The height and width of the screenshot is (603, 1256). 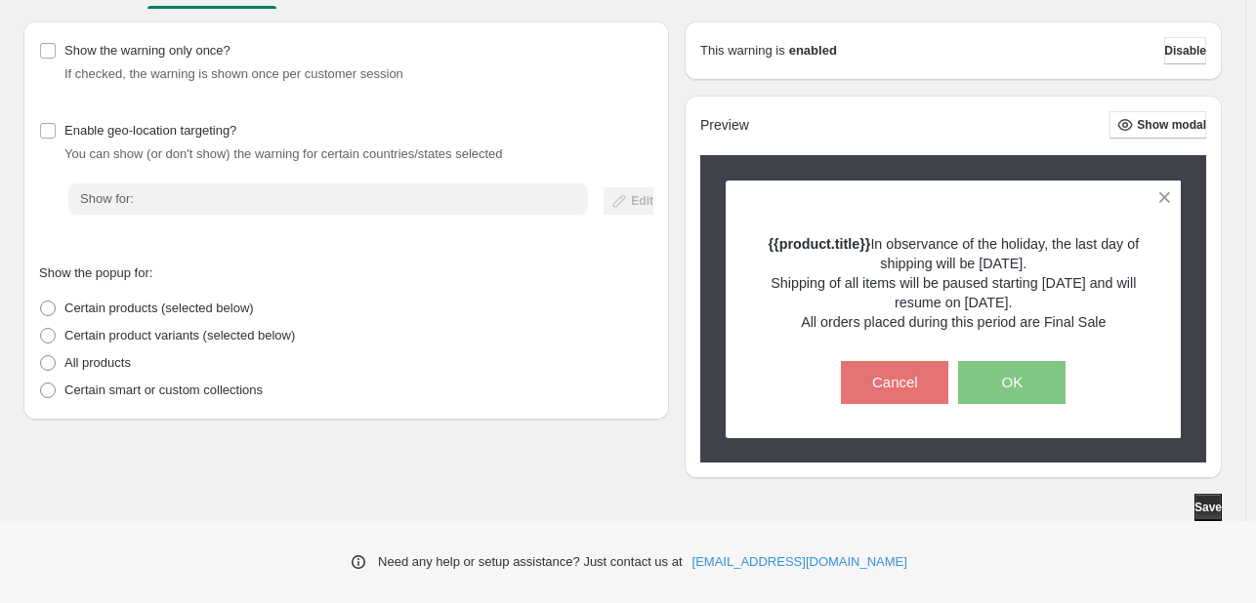 What do you see at coordinates (1208, 508) in the screenshot?
I see `span: Save` at bounding box center [1208, 508].